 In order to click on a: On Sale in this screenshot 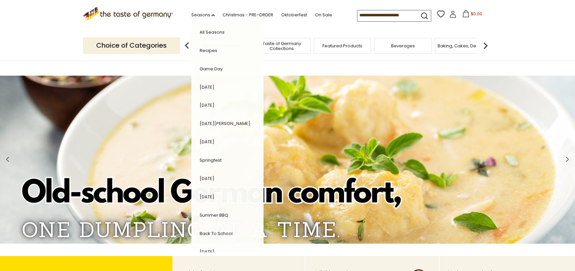, I will do `click(323, 15)`.